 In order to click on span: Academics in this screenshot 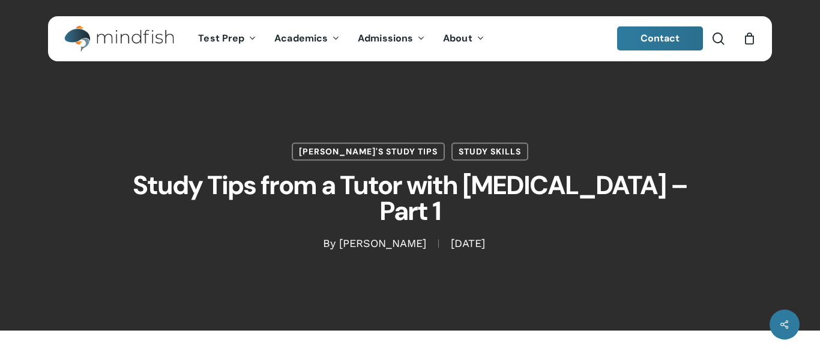, I will do `click(301, 38)`.